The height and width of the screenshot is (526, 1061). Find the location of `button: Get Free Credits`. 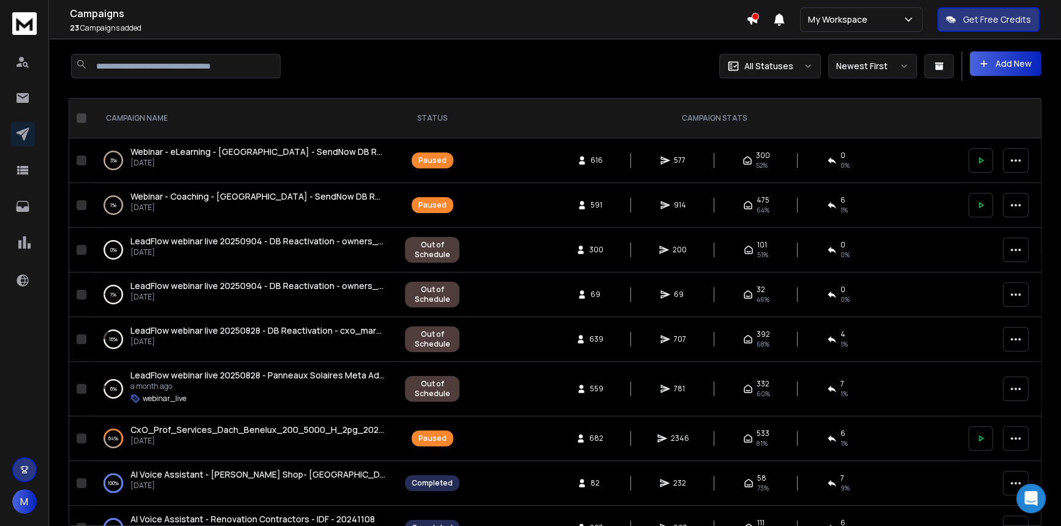

button: Get Free Credits is located at coordinates (988, 20).